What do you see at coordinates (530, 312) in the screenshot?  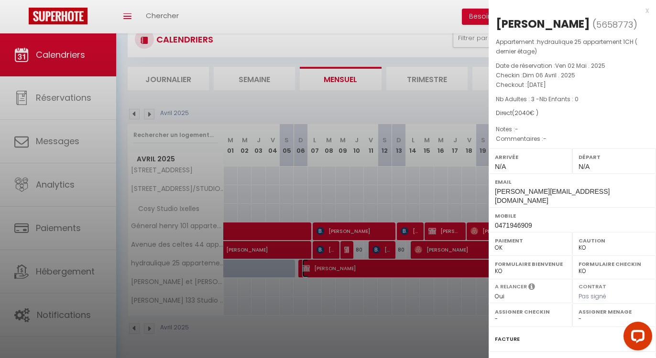 I see `label: Assigner Checkin` at bounding box center [530, 312].